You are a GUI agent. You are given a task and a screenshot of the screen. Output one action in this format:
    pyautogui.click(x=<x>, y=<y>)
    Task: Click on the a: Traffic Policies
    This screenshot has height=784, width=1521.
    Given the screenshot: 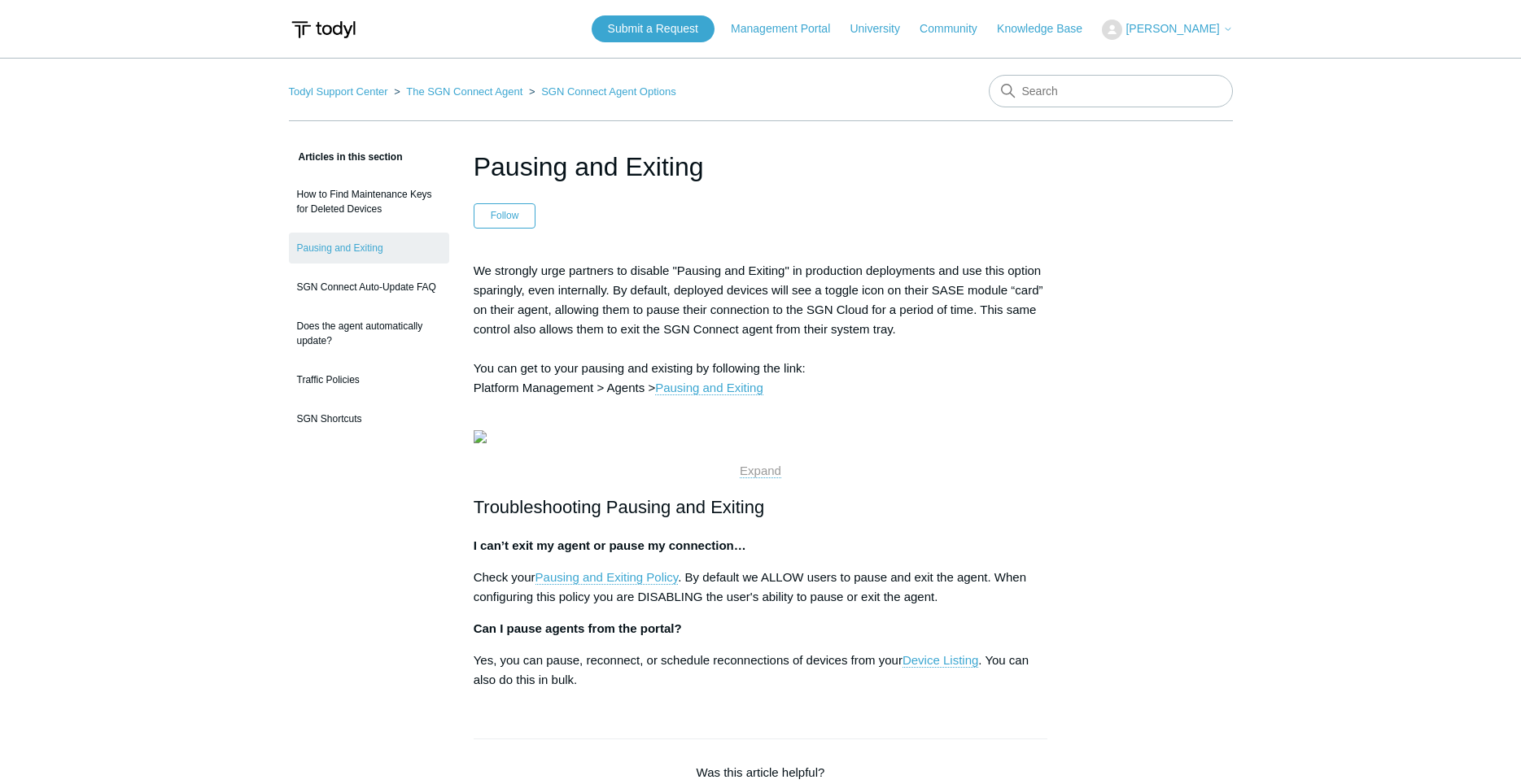 What is the action you would take?
    pyautogui.click(x=369, y=380)
    